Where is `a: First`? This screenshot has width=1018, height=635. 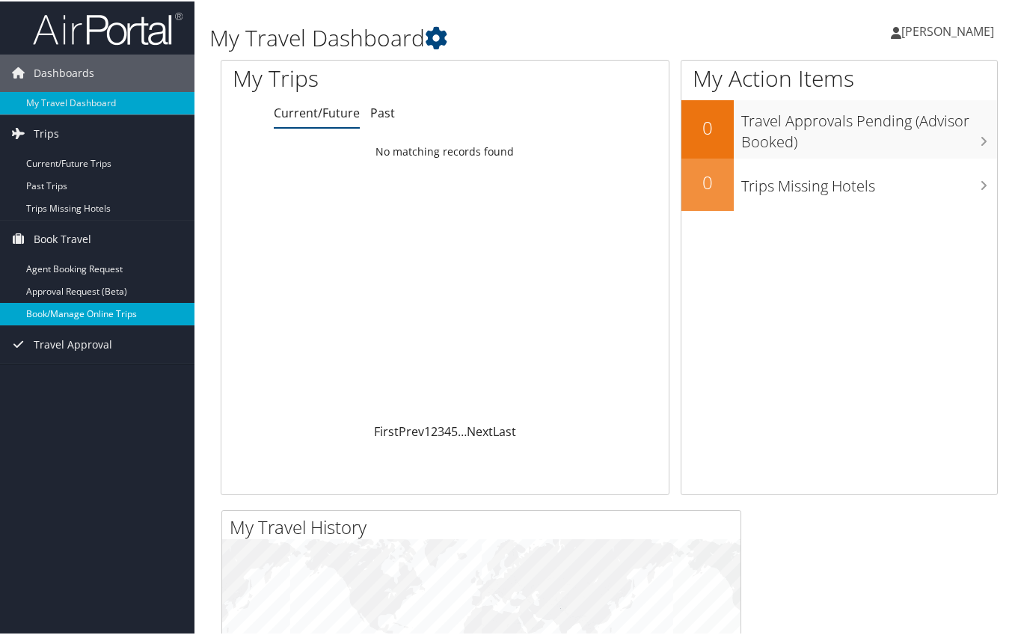
a: First is located at coordinates (386, 430).